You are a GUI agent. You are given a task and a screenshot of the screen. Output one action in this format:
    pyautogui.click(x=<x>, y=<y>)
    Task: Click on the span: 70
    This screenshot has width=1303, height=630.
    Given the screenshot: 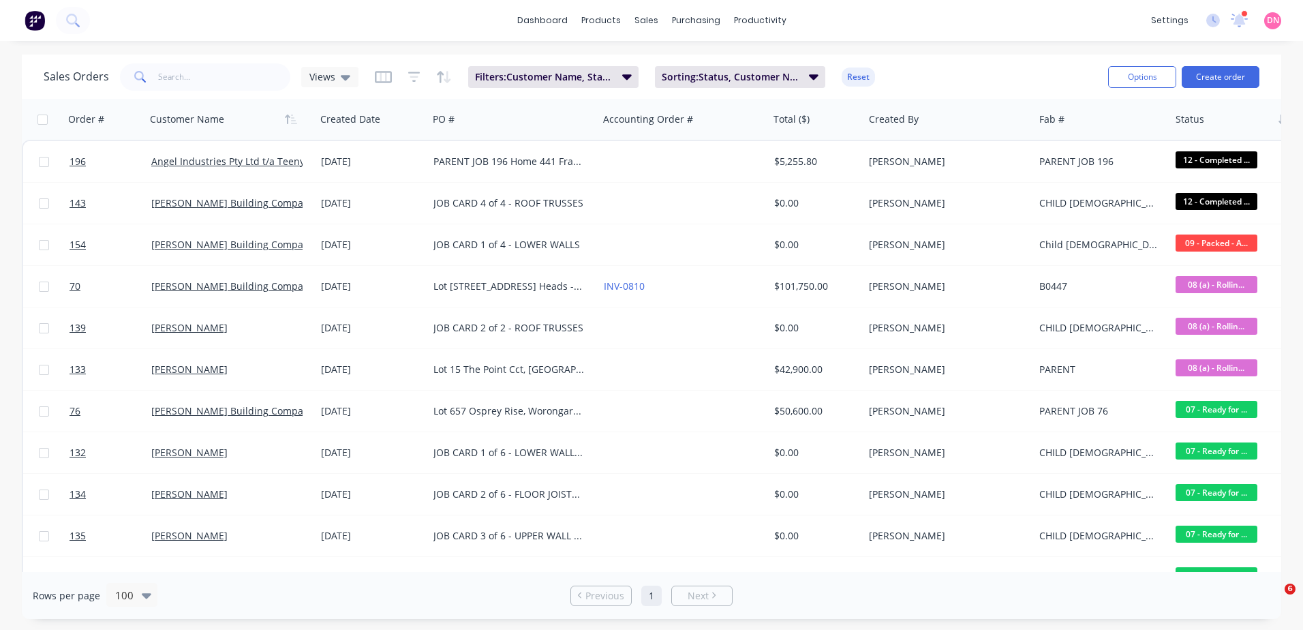 What is the action you would take?
    pyautogui.click(x=75, y=286)
    